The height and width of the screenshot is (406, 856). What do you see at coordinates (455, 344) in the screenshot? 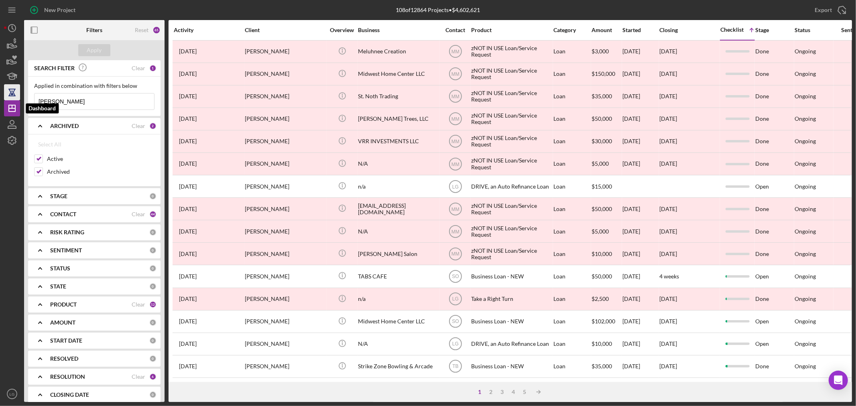
I see `text: LG` at bounding box center [455, 344].